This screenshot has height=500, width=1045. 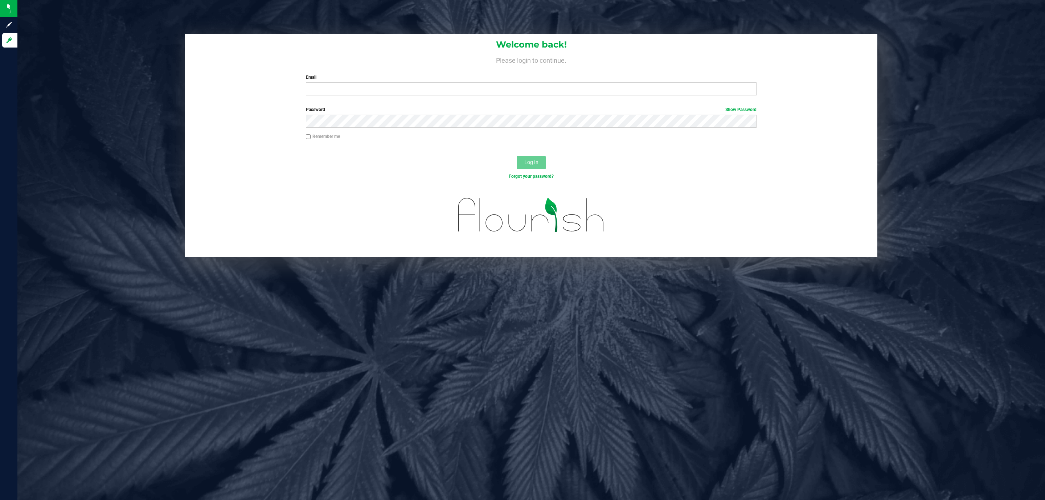 What do you see at coordinates (531, 45) in the screenshot?
I see `h1: Welcome back!` at bounding box center [531, 45].